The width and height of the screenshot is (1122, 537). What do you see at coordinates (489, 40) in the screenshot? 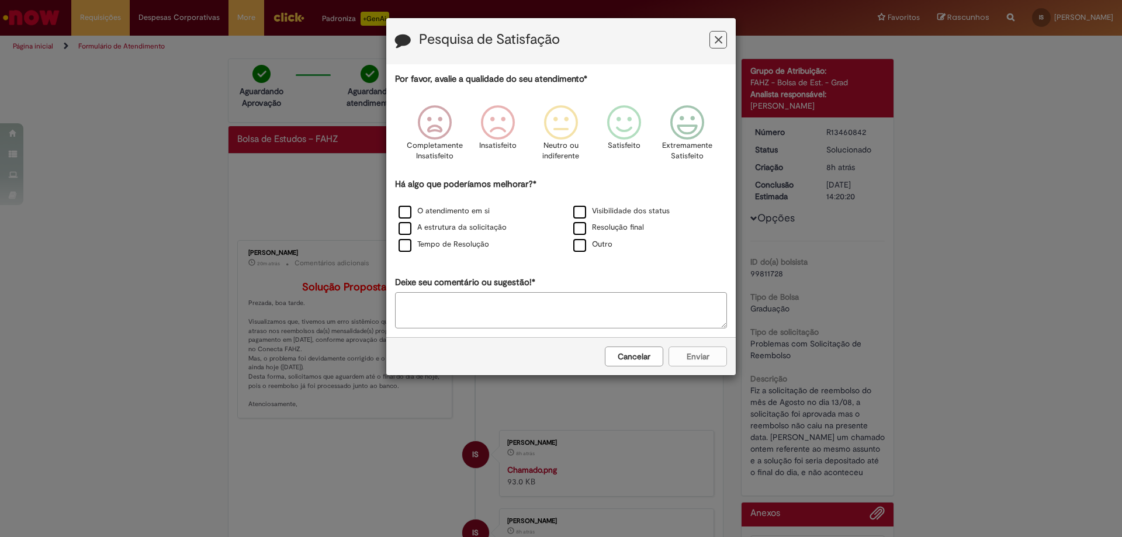
I see `label: Pesquisa de Satisfação` at bounding box center [489, 40].